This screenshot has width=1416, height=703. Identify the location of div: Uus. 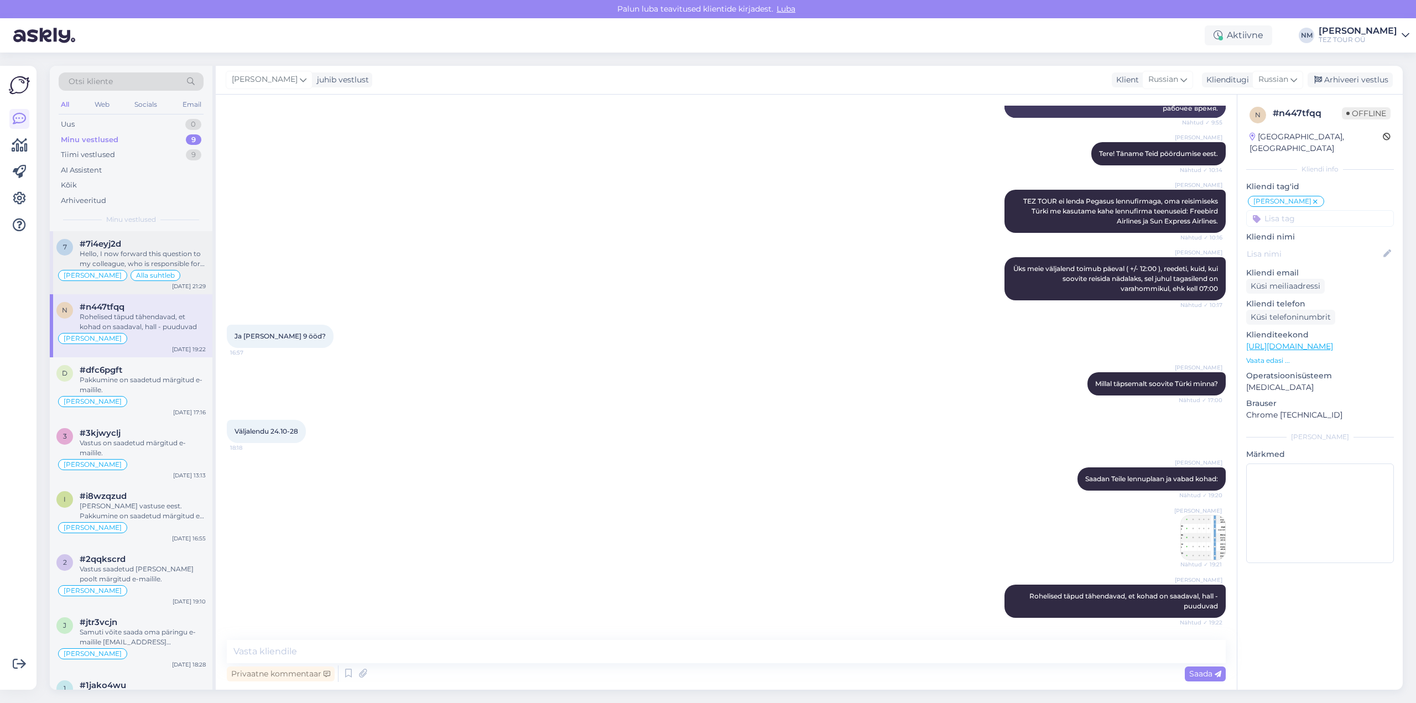
(67, 124).